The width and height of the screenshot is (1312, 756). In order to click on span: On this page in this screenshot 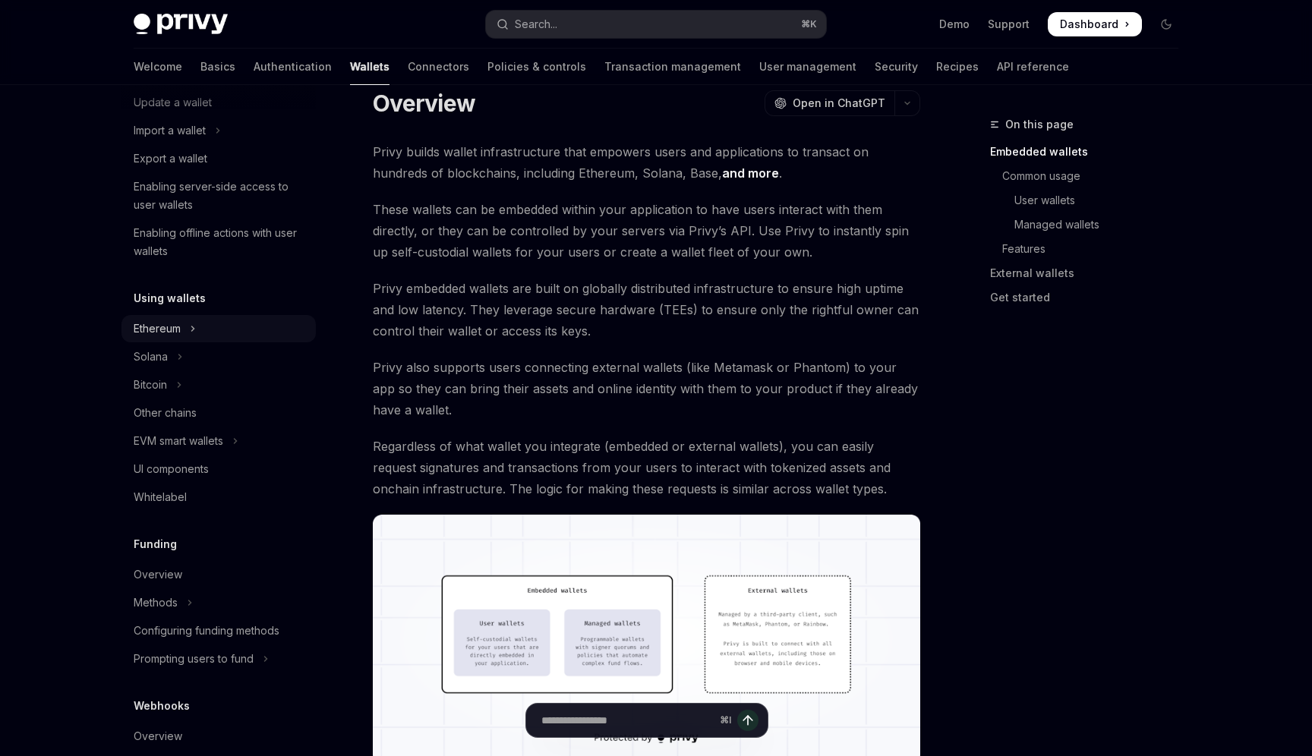, I will do `click(1040, 125)`.